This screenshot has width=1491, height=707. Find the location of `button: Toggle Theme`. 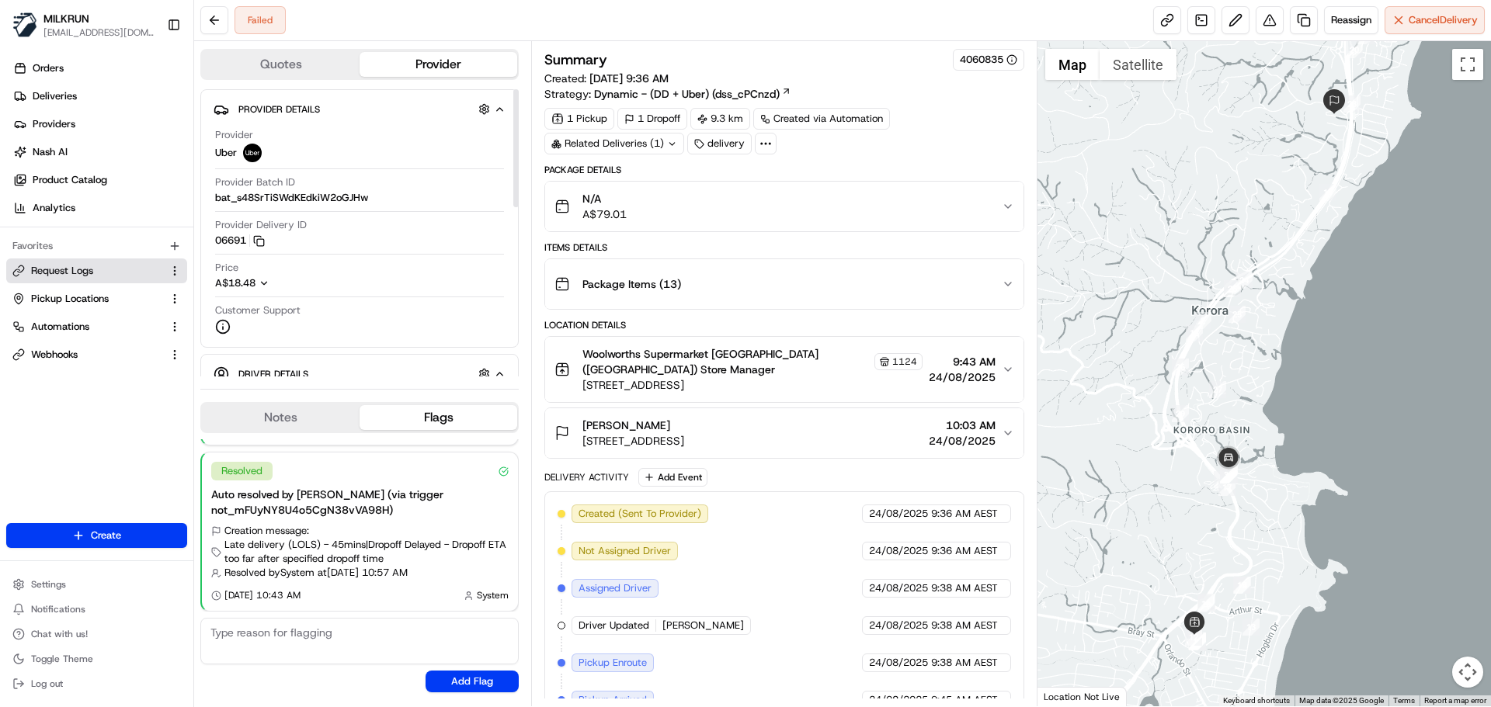

button: Toggle Theme is located at coordinates (96, 659).